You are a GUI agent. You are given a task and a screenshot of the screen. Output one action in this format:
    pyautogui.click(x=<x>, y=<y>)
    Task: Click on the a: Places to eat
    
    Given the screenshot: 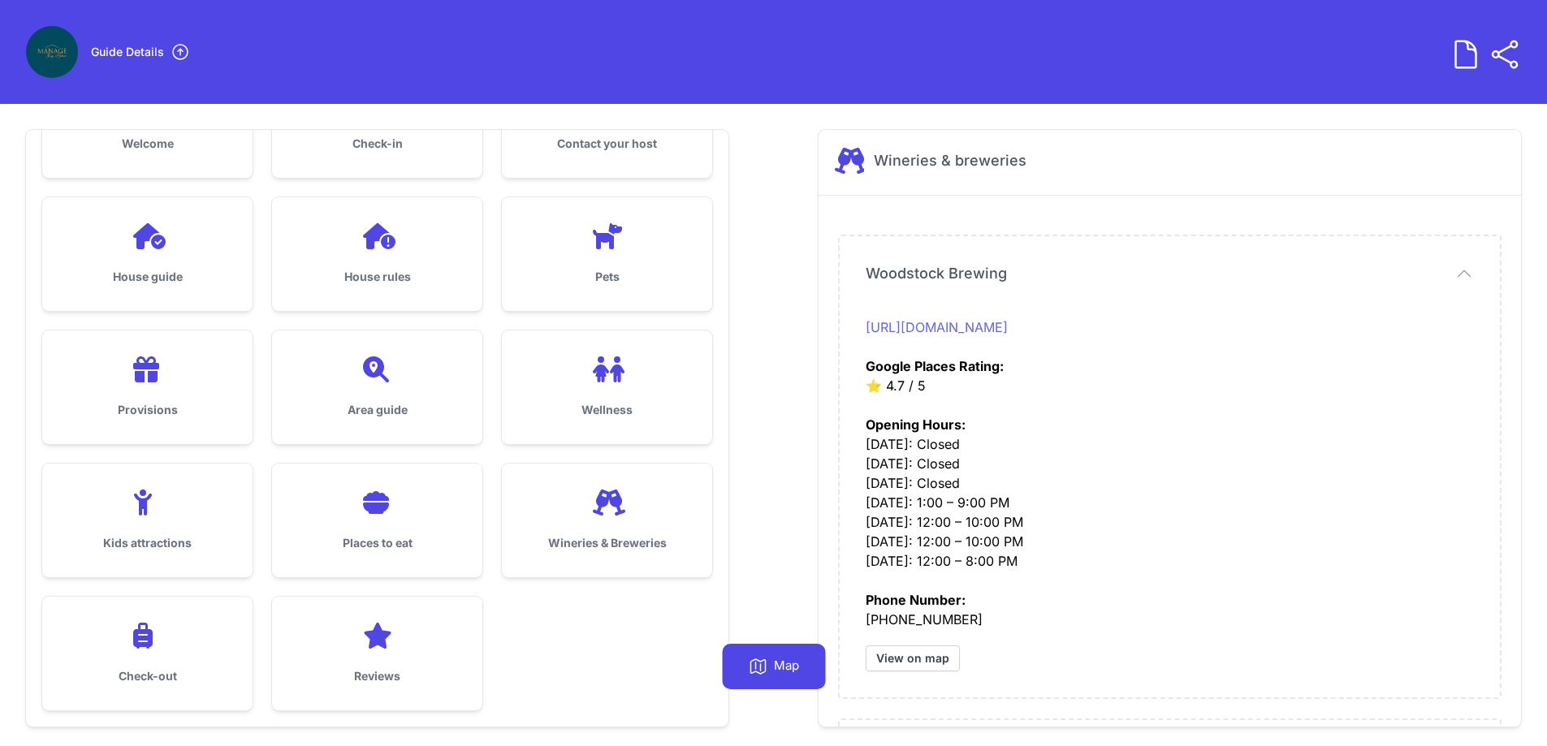 What is the action you would take?
    pyautogui.click(x=377, y=521)
    